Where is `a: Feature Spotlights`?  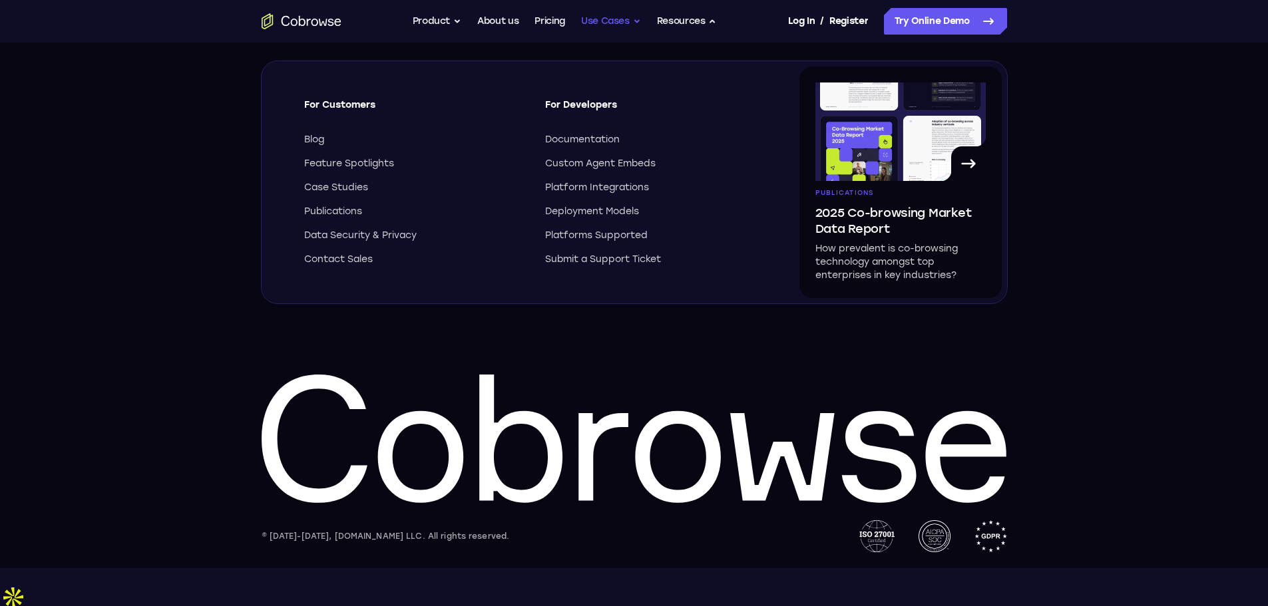 a: Feature Spotlights is located at coordinates (413, 164).